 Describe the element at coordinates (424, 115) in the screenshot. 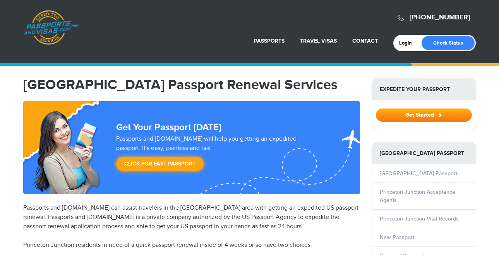

I see `button: Get Started` at that location.